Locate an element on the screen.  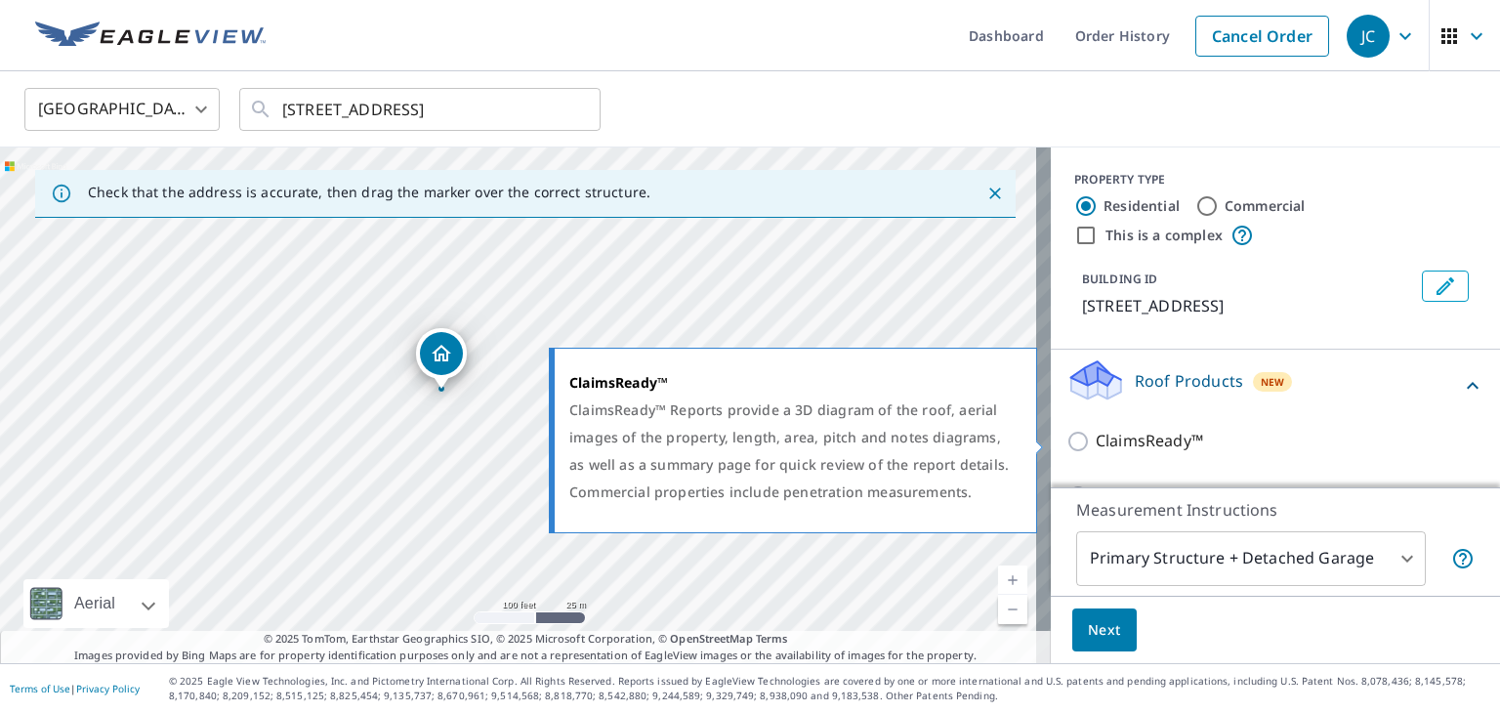
div: ClaimsReady™ Reports provide a 3D diagram of the roof, aerial images of the property, length, are... is located at coordinates (790, 451).